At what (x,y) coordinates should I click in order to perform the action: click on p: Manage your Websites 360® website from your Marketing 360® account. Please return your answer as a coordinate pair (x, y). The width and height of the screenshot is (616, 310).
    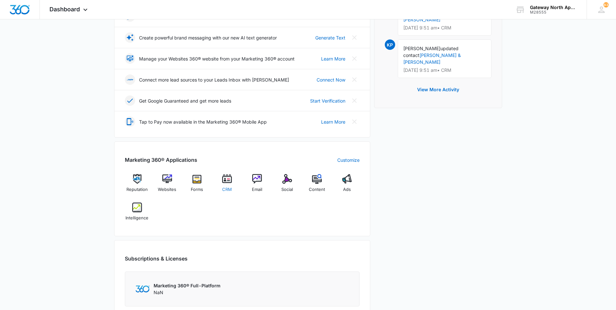
    Looking at the image, I should click on (217, 59).